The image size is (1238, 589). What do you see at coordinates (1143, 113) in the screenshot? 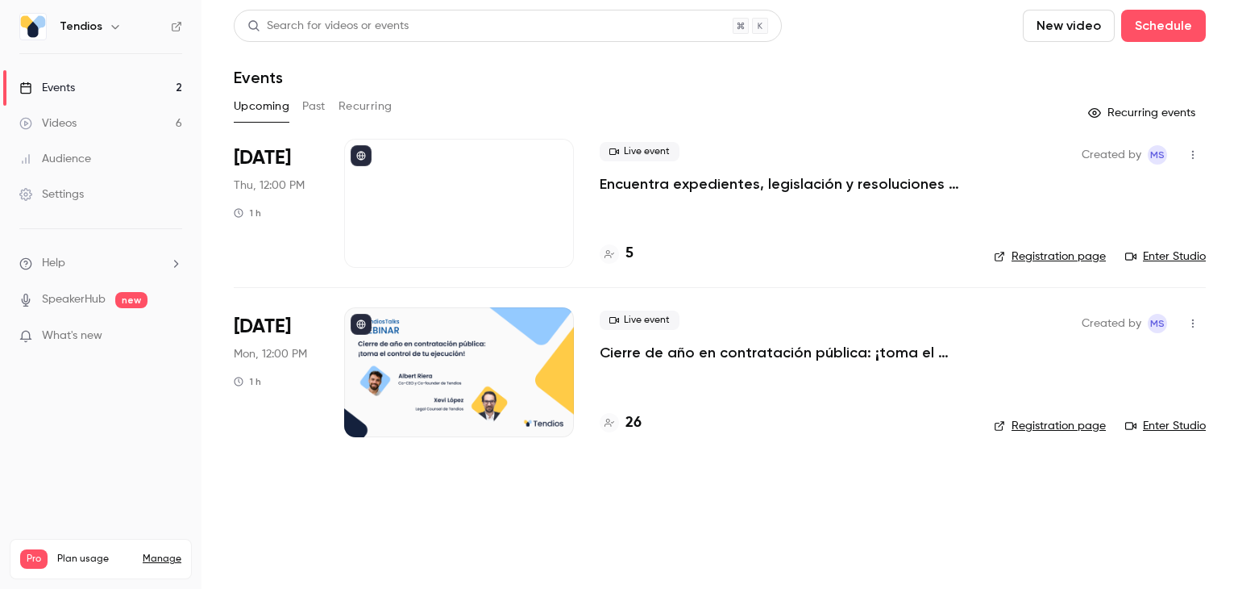
I see `button: Recurring events` at bounding box center [1143, 113].